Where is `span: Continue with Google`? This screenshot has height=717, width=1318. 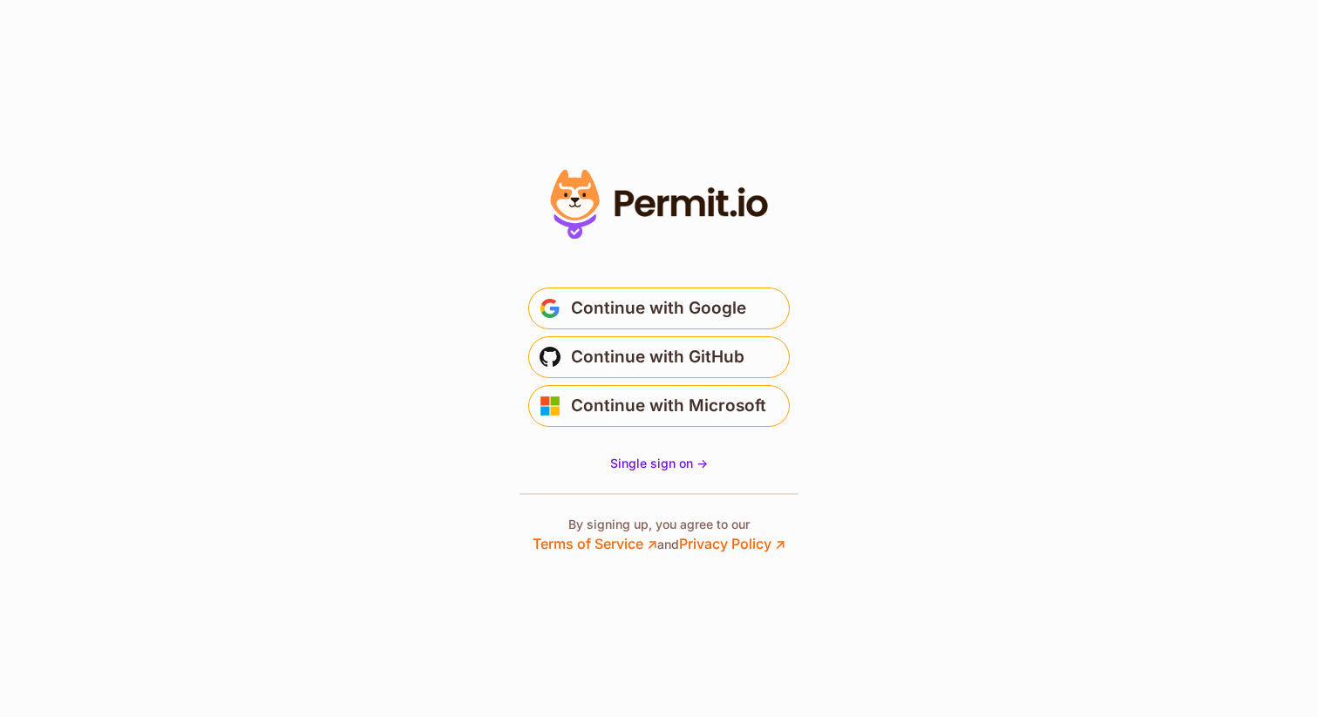 span: Continue with Google is located at coordinates (658, 309).